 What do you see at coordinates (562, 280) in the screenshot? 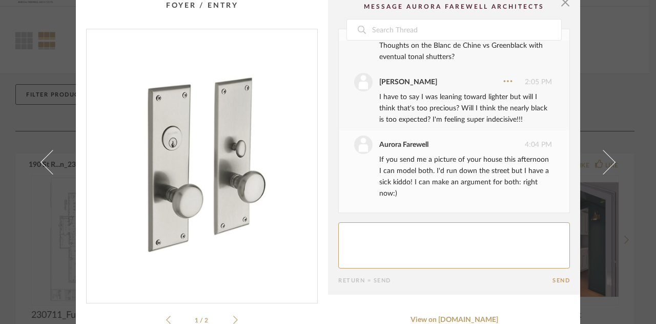
I see `button: Send` at bounding box center [562, 280].